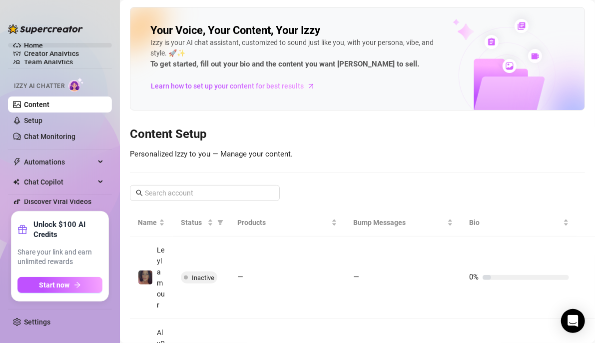 The image size is (595, 343). Describe the element at coordinates (36, 104) in the screenshot. I see `a: Content` at that location.